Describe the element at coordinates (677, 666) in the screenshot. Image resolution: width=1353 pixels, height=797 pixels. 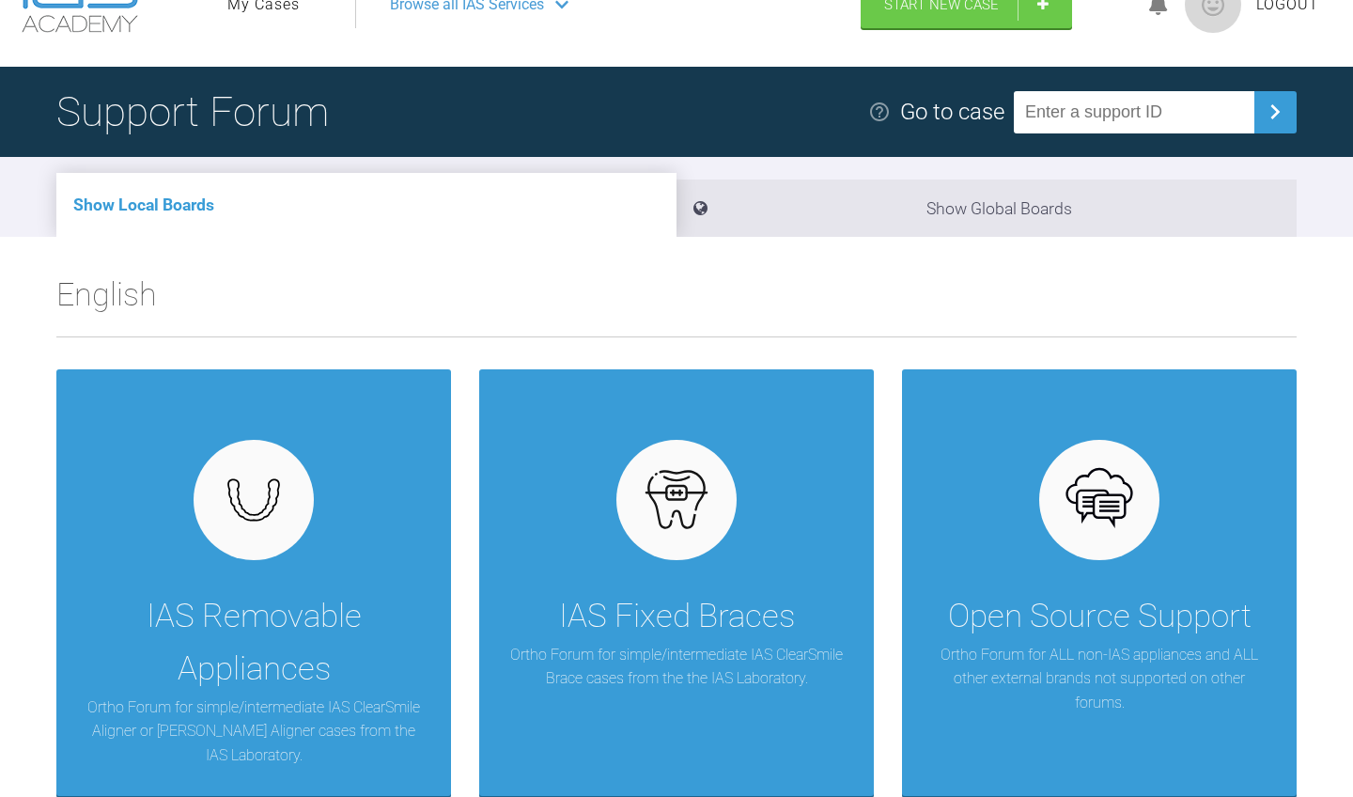
I see `p: Ortho Forum for simple/intermediate IAS ClearSmile Brace cases from the the IAS Laboratory.` at that location.